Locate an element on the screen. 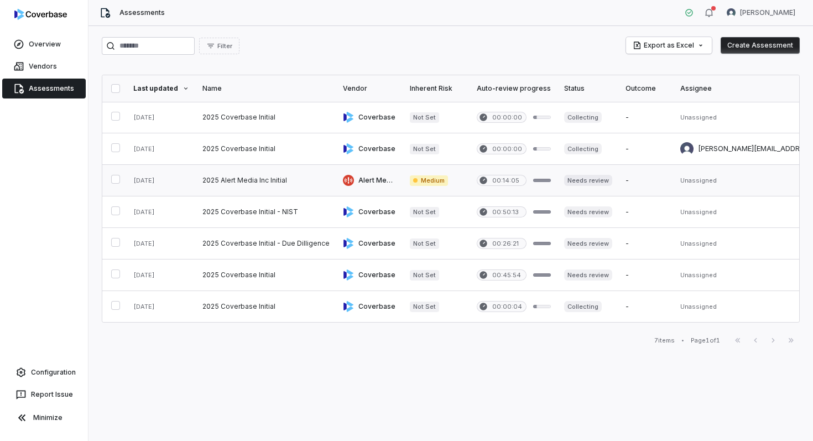 Image resolution: width=813 pixels, height=441 pixels. button: Export as Excel is located at coordinates (668, 45).